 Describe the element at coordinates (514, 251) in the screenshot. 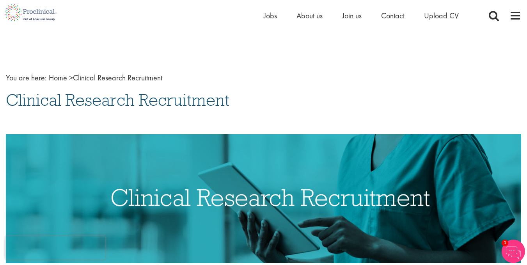

I see `img: Chatbot` at that location.